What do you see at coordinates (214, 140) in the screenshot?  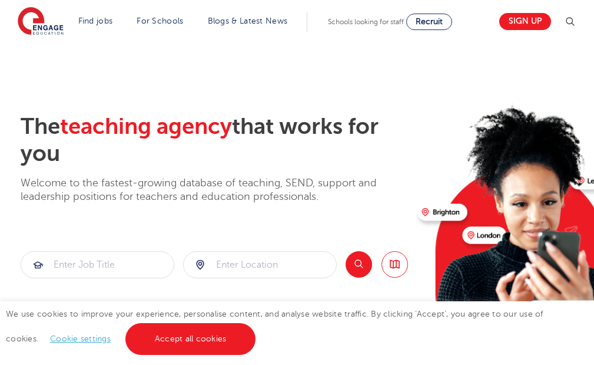 I see `h2: The that works for you` at bounding box center [214, 140].